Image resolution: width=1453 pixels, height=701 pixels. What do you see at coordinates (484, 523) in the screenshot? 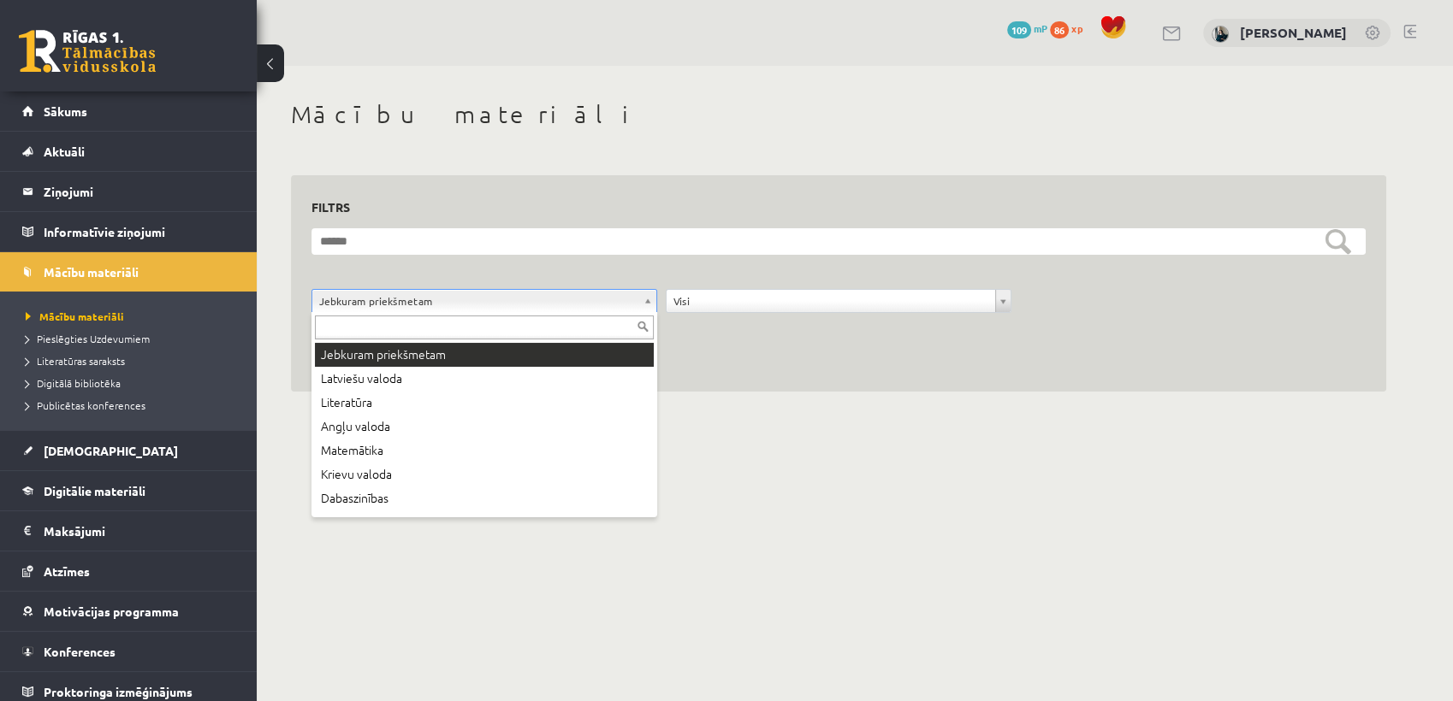
I see `div: Datorika` at bounding box center [484, 523].